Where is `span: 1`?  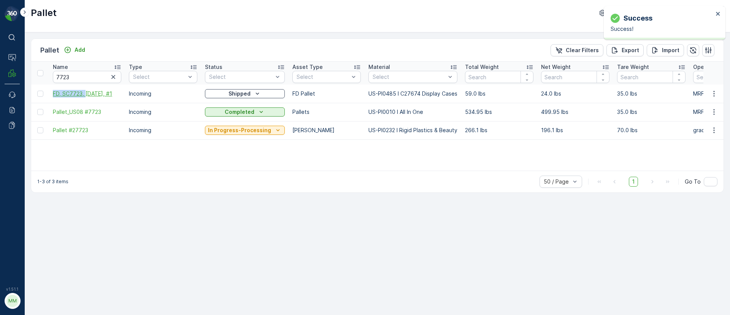 span: 1 is located at coordinates (634, 181).